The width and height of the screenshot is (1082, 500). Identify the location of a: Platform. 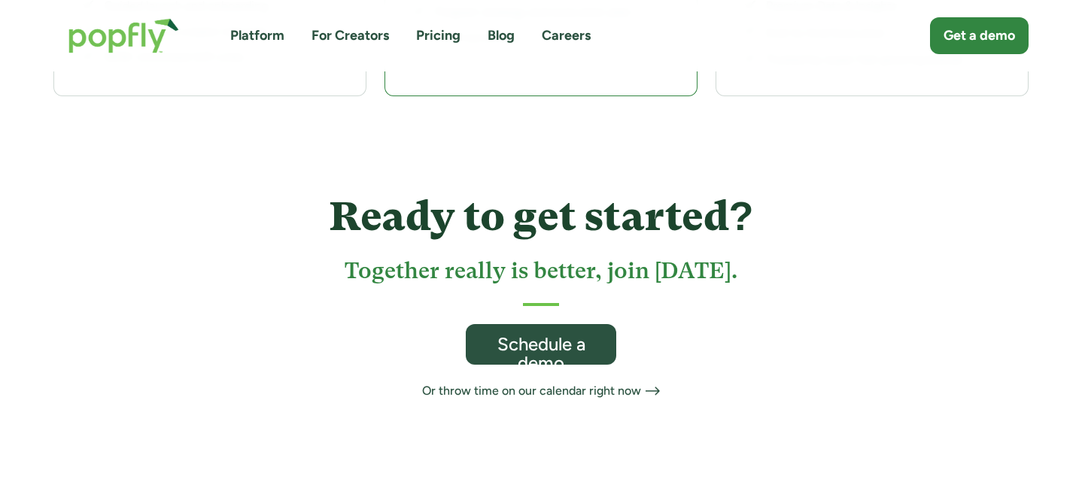
(257, 35).